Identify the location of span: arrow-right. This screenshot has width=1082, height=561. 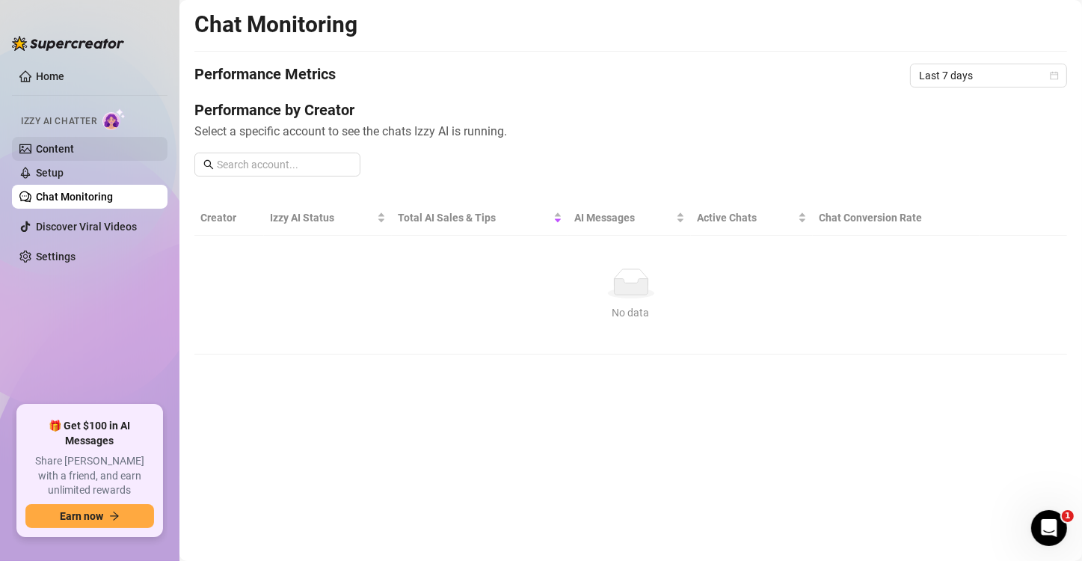
(114, 516).